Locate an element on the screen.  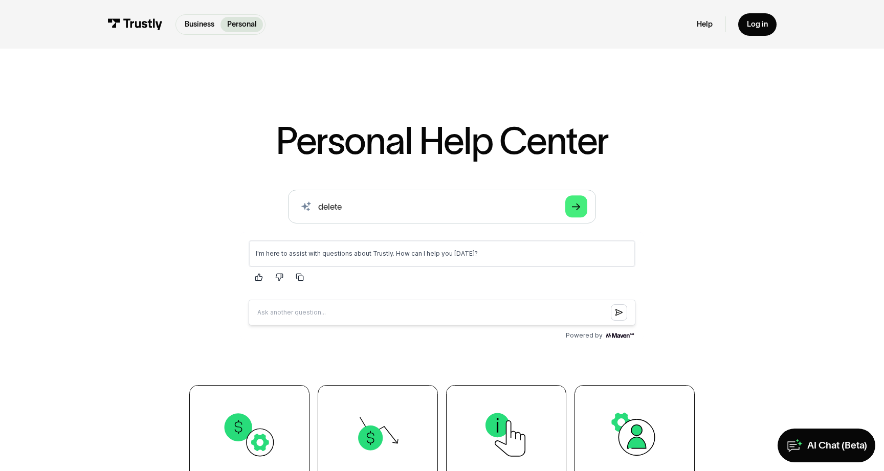
a: Help is located at coordinates (705, 24).